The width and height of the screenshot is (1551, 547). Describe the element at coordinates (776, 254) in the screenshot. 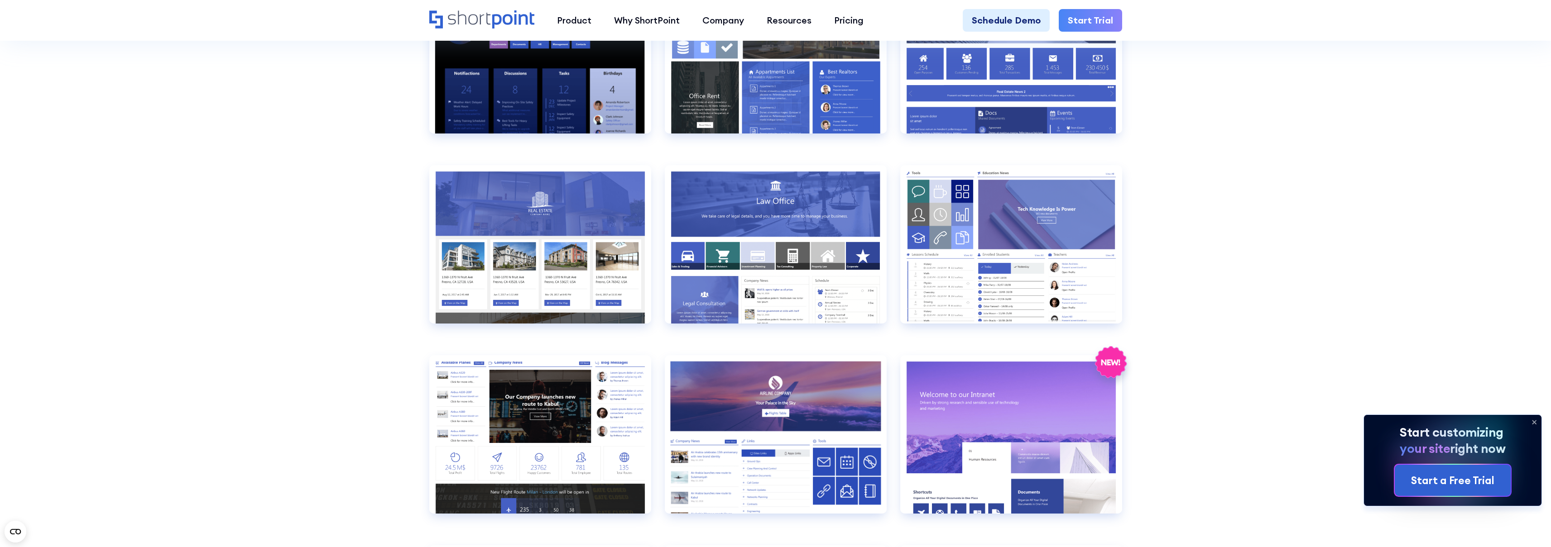

I see `a: Employees Directory 1` at that location.